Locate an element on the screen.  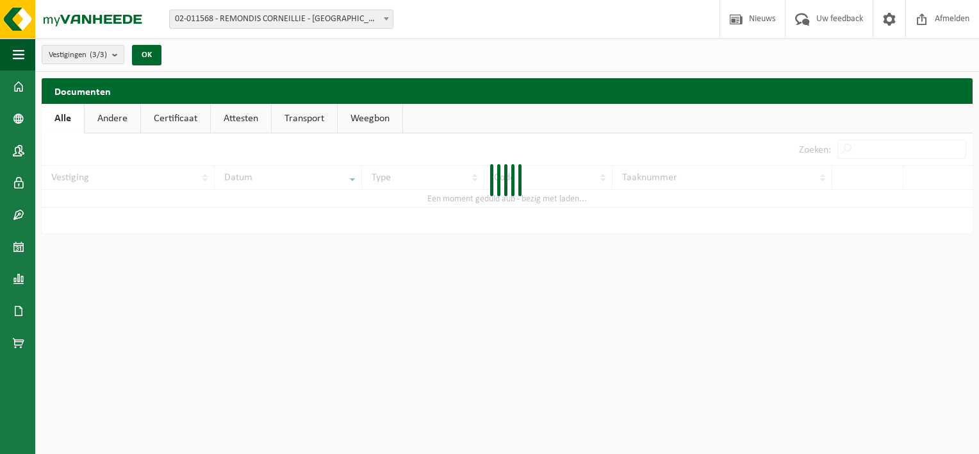
a: Andere is located at coordinates (112, 119).